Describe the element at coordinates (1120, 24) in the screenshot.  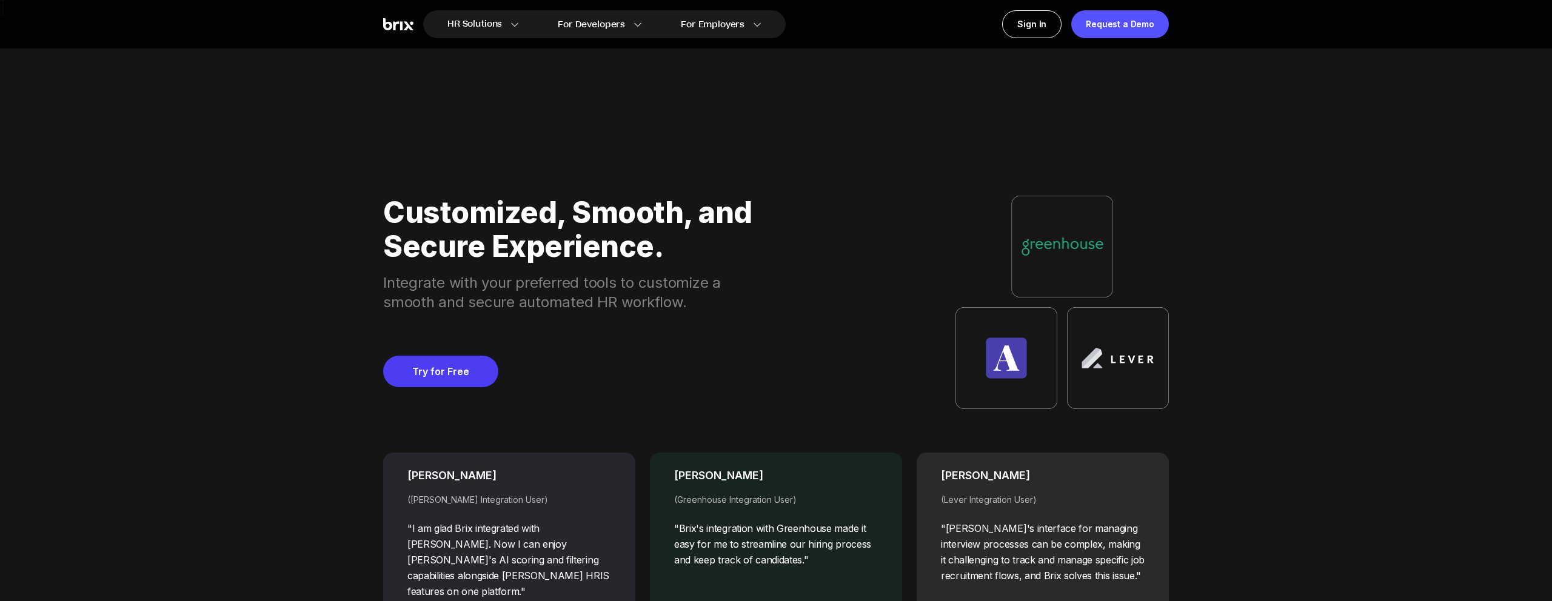
I see `div: Request a Demo` at that location.